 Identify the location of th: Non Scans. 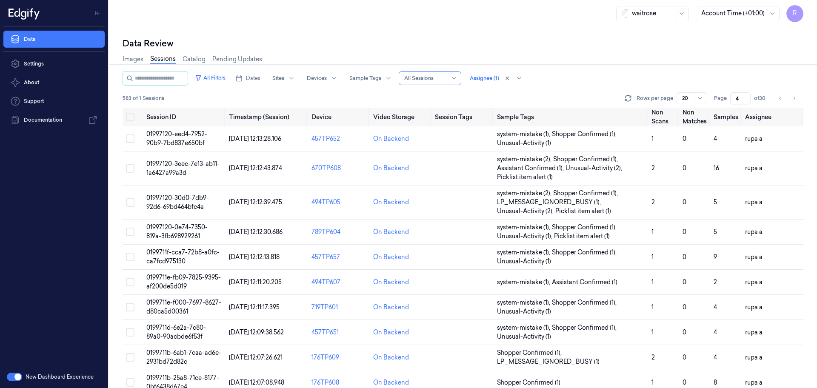
(664, 117).